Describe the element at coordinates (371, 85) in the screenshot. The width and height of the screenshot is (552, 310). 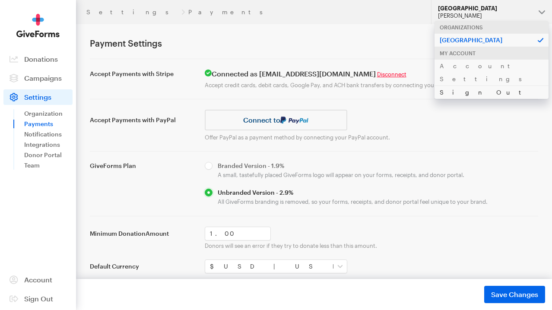
I see `p: Accept credit cards, debit cards, Google Pay, and ACH bank transfers by connecting your Stripe ac...` at that location.